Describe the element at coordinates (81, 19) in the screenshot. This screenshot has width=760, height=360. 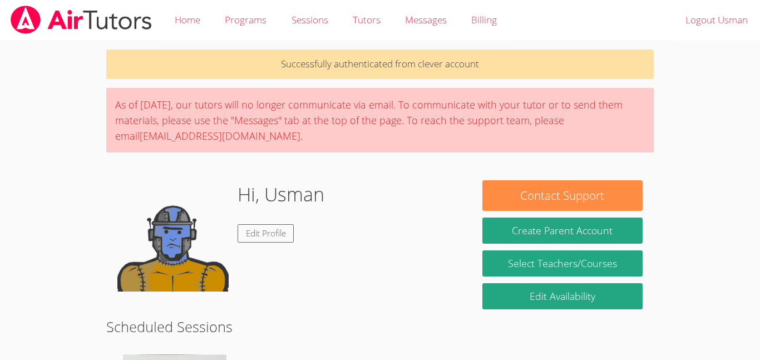
I see `img: airtutors_banner-c4298cdbf04f3fff15de1276eac7730deb9818008684d7c2e4769d2f7ddbe033.png` at that location.